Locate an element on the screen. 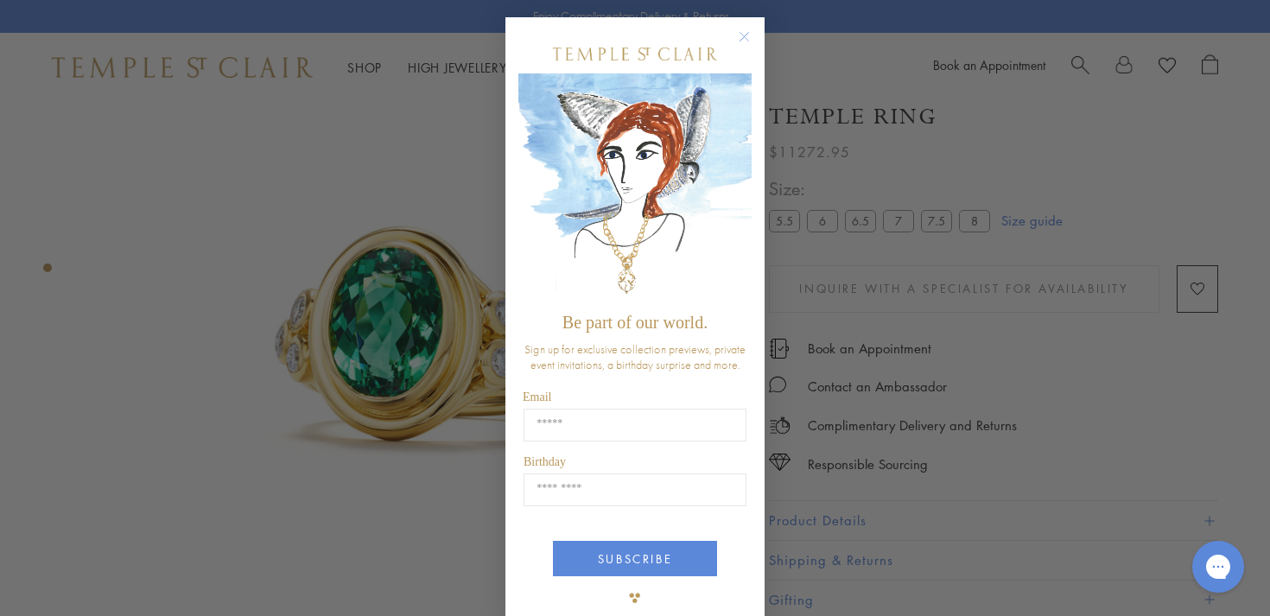  span: Sign up for exclusive collection previews, private event invitations, a birthday surprise and more. is located at coordinates (635, 357).